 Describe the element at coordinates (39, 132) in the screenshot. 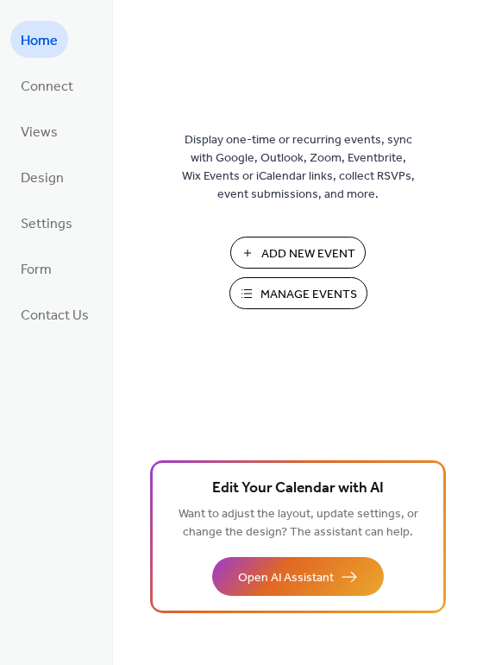

I see `span: Views` at that location.